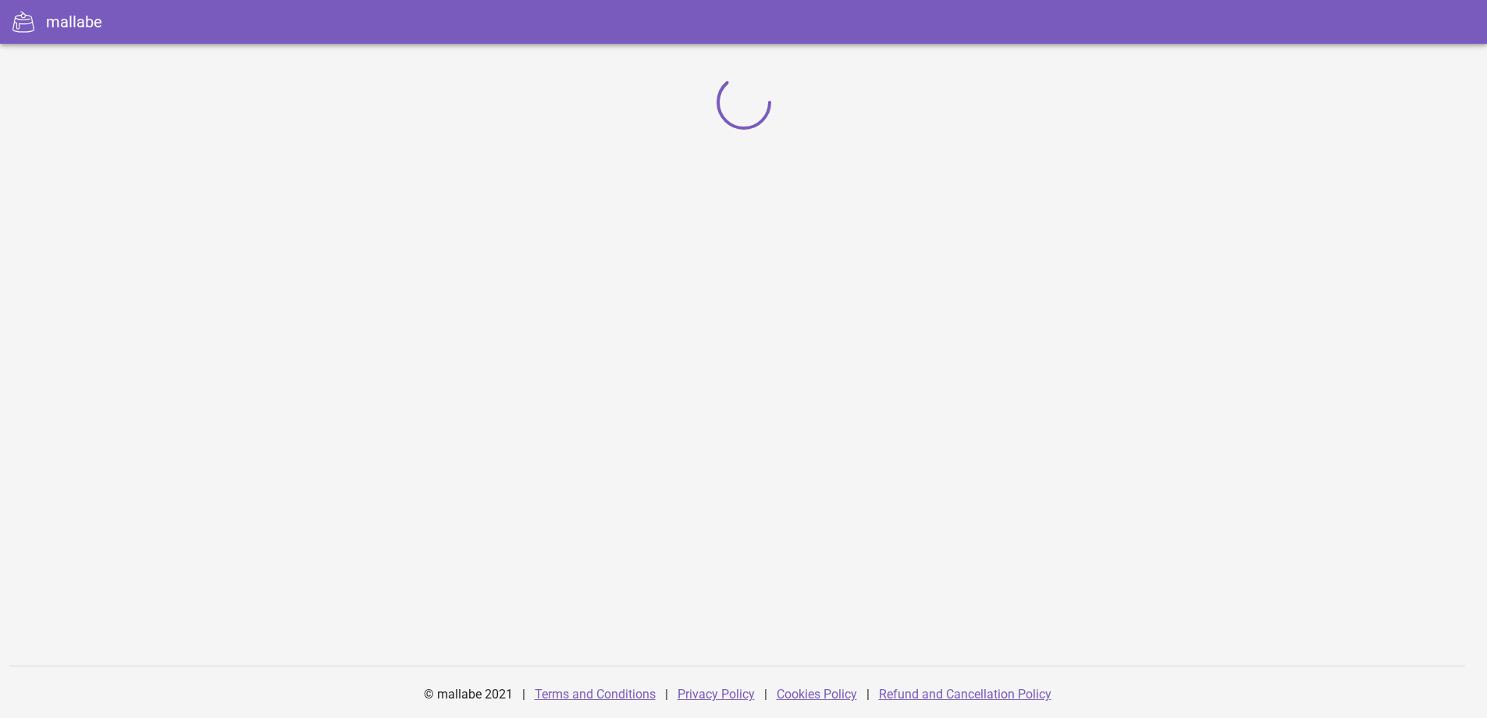 The width and height of the screenshot is (1487, 718). I want to click on div: mallabe, so click(74, 22).